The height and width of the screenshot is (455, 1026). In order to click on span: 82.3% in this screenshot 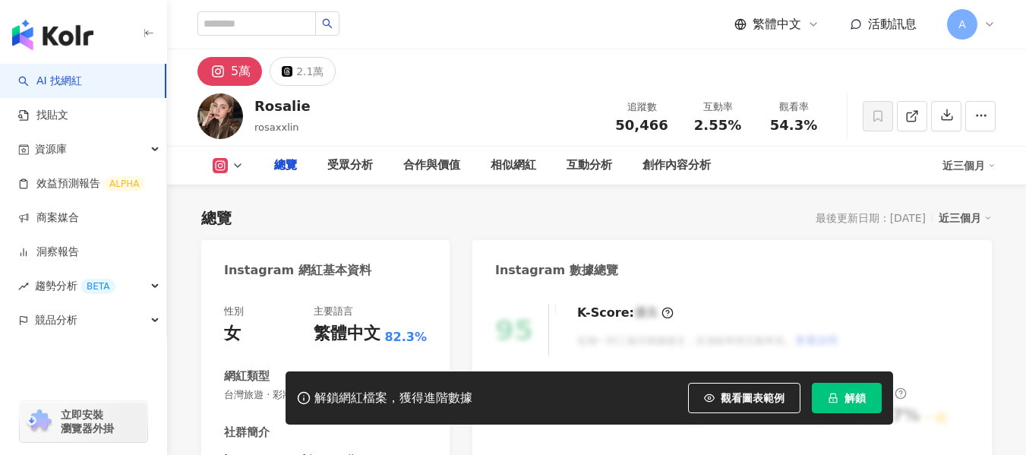, I will do `click(406, 337)`.